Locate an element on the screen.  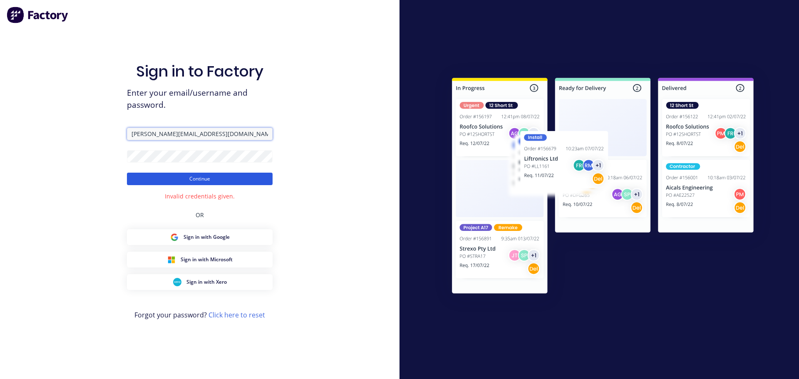
h1: Sign in to Factory is located at coordinates (200, 71).